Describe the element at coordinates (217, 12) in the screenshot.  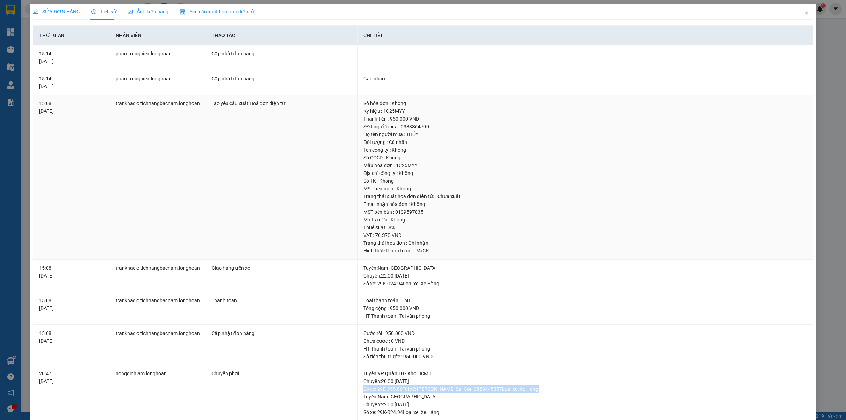
I see `span: Yêu cầu xuất hóa đơn điện tử` at that location.